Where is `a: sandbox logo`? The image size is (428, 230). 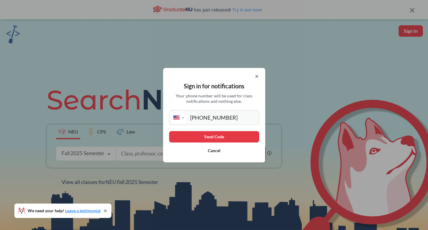
a: sandbox logo is located at coordinates (13, 35).